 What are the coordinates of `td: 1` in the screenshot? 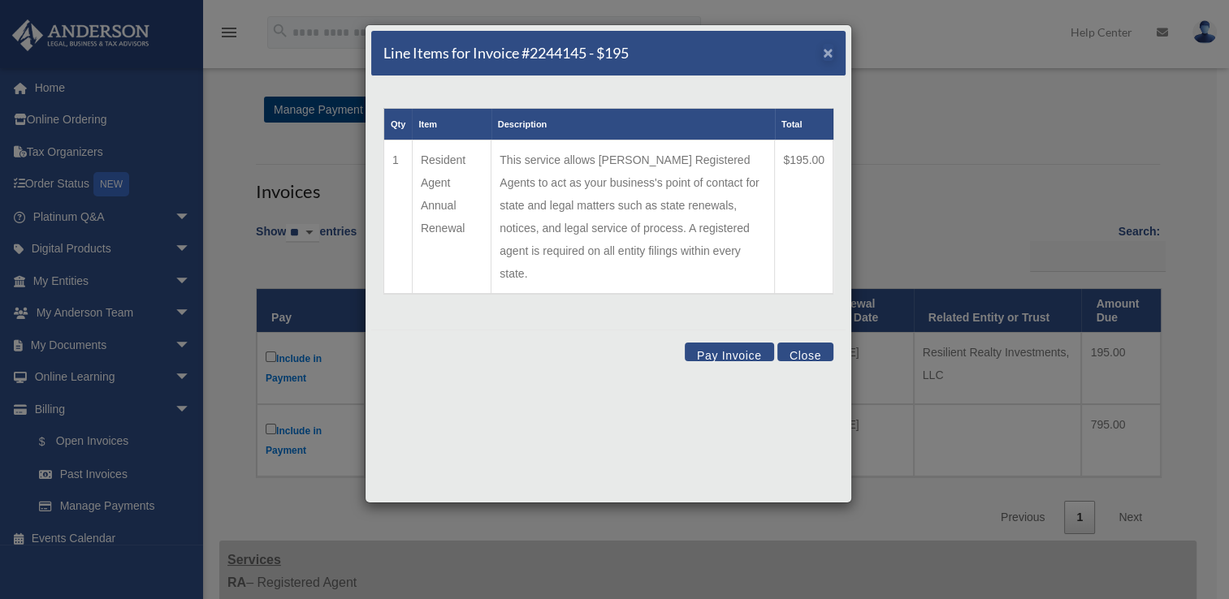 It's located at (398, 218).